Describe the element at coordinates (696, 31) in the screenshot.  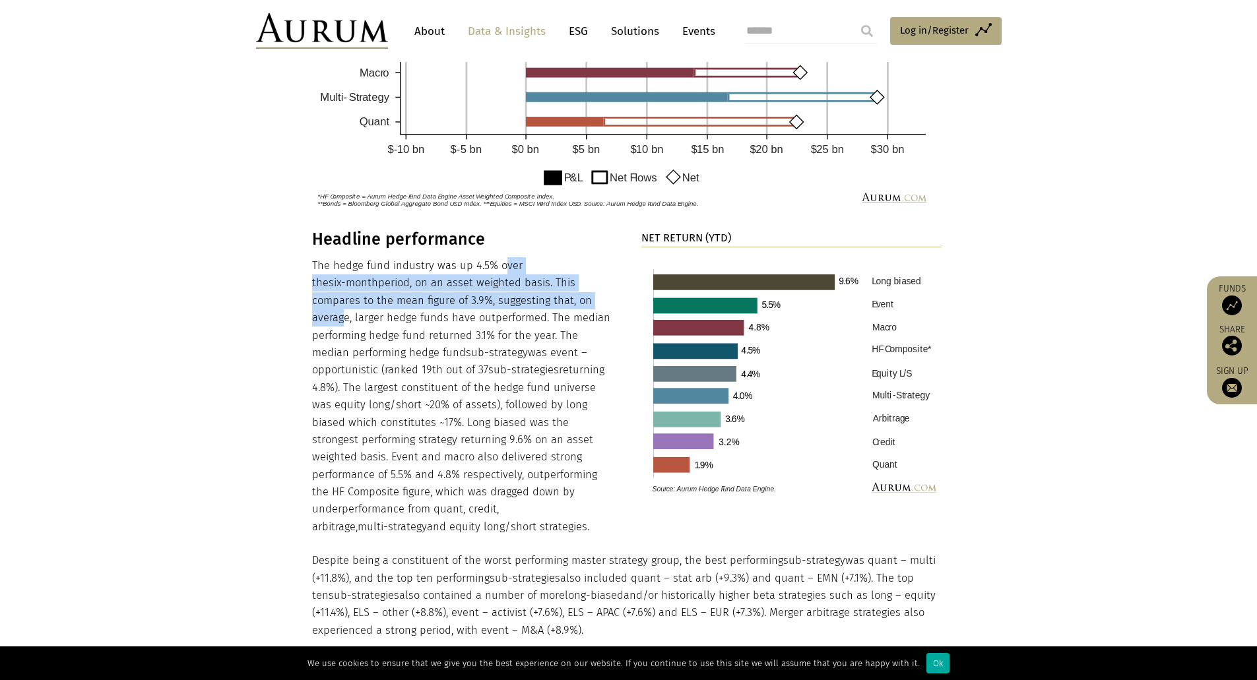
I see `a: Events` at that location.